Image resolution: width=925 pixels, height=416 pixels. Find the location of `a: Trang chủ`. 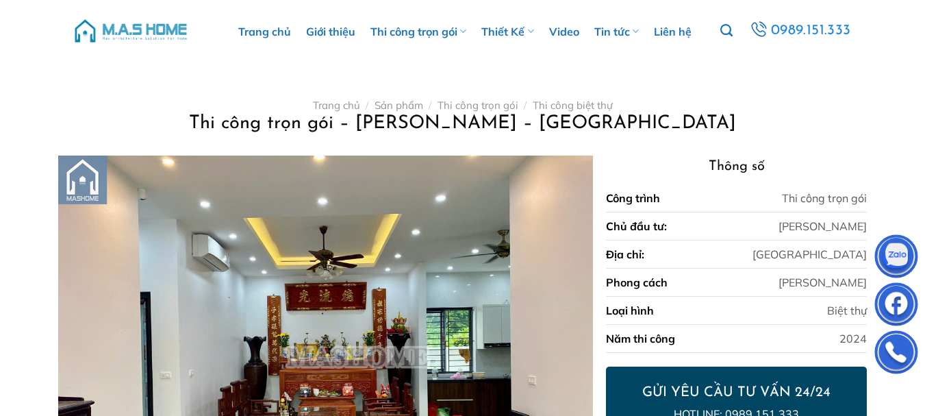

a: Trang chủ is located at coordinates (336, 105).